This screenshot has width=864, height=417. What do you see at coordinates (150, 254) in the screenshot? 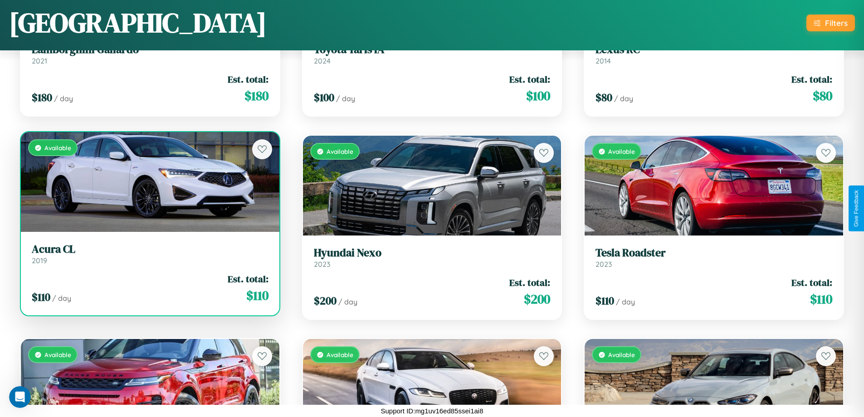
I see `a: Acura CL2019` at bounding box center [150, 254].